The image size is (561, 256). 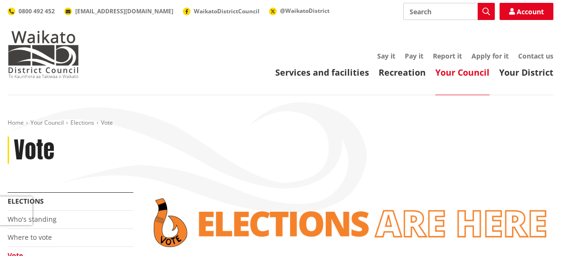 I want to click on a: Where to vote, so click(x=30, y=237).